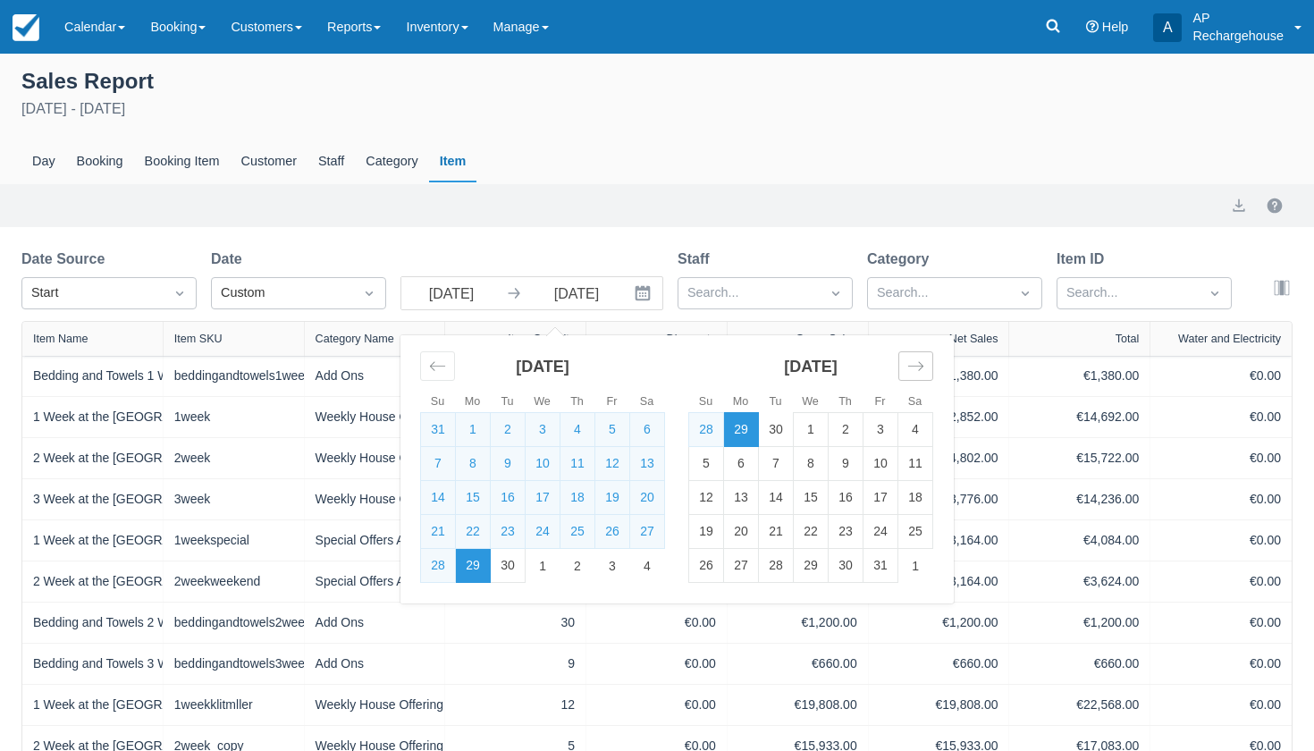  Describe the element at coordinates (1168, 28) in the screenshot. I see `div: A` at that location.